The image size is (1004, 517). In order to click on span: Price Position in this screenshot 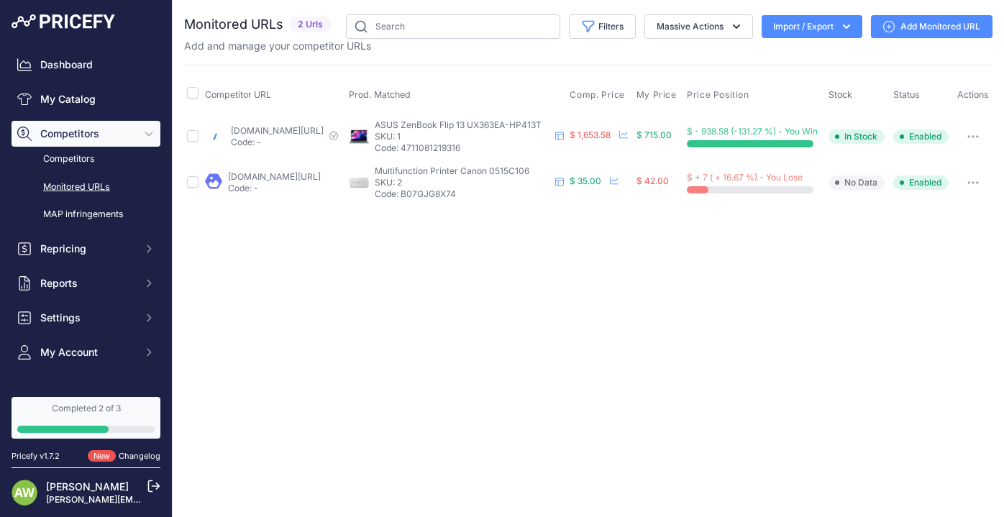, I will do `click(718, 95)`.